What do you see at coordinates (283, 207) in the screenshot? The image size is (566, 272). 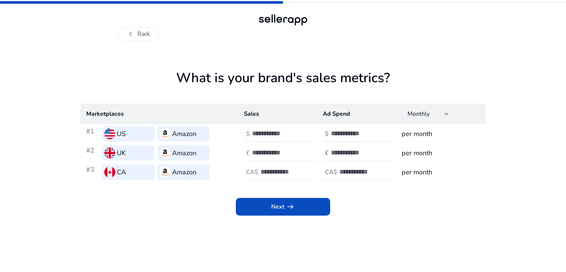 I see `button: Nextarrow_right_alt` at bounding box center [283, 207].